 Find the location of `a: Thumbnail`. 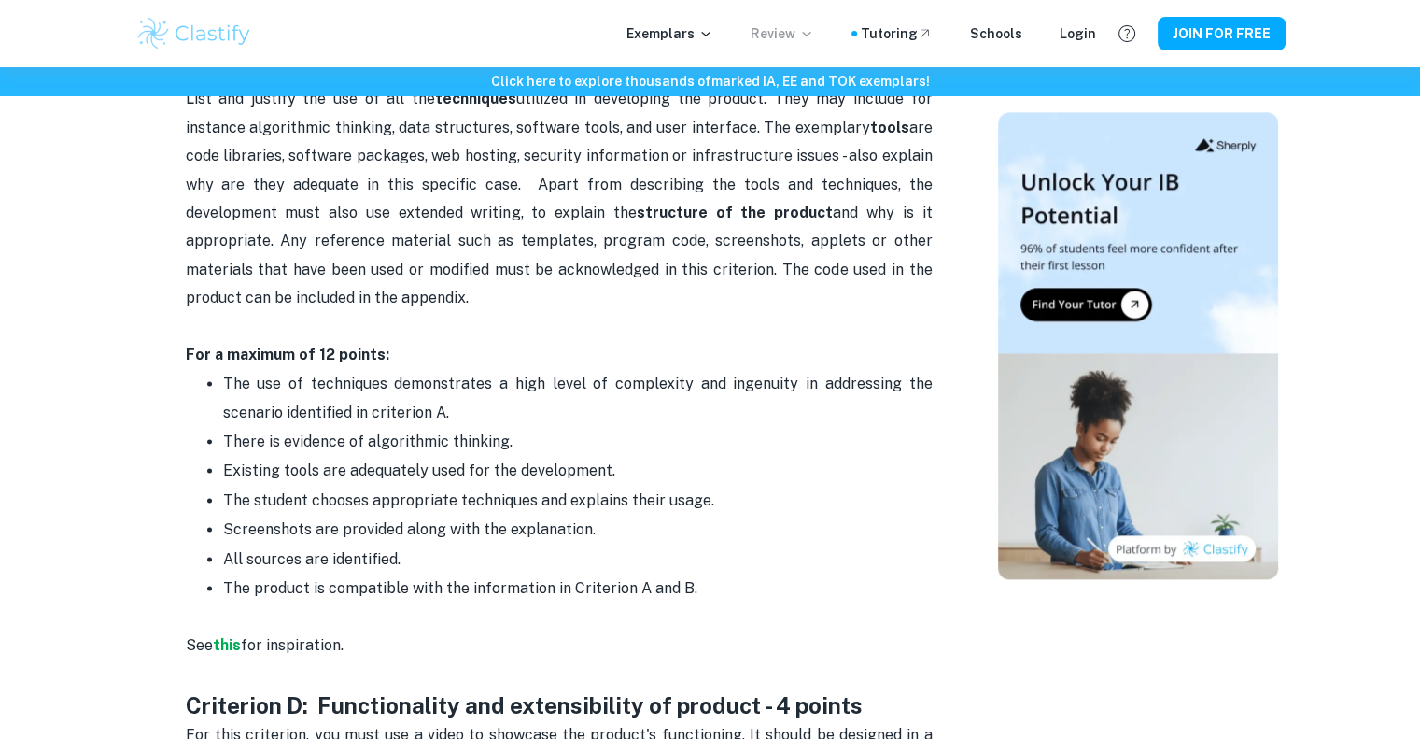

a: Thumbnail is located at coordinates (1138, 345).